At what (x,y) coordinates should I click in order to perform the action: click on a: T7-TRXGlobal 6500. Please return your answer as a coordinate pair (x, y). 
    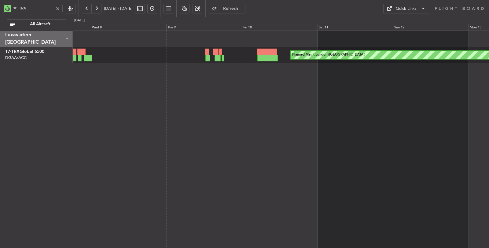
    Looking at the image, I should click on (25, 52).